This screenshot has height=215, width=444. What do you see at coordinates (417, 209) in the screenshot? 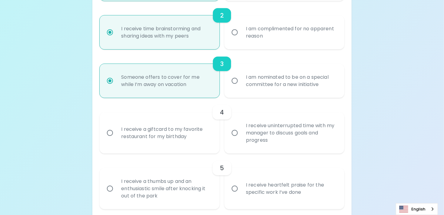
I see `a: English` at bounding box center [417, 209].